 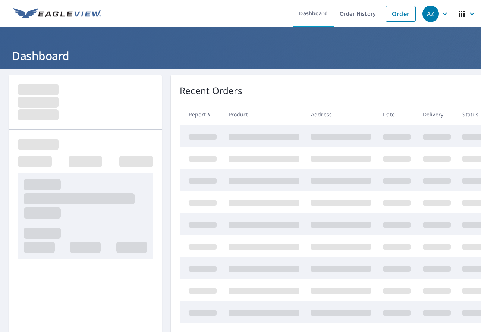 I want to click on p: Recent Orders, so click(x=211, y=91).